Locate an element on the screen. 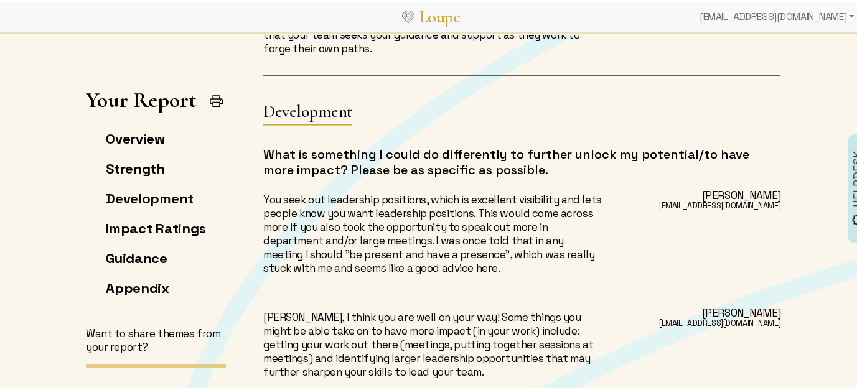 The width and height of the screenshot is (857, 390). h1: Your Report is located at coordinates (141, 98).